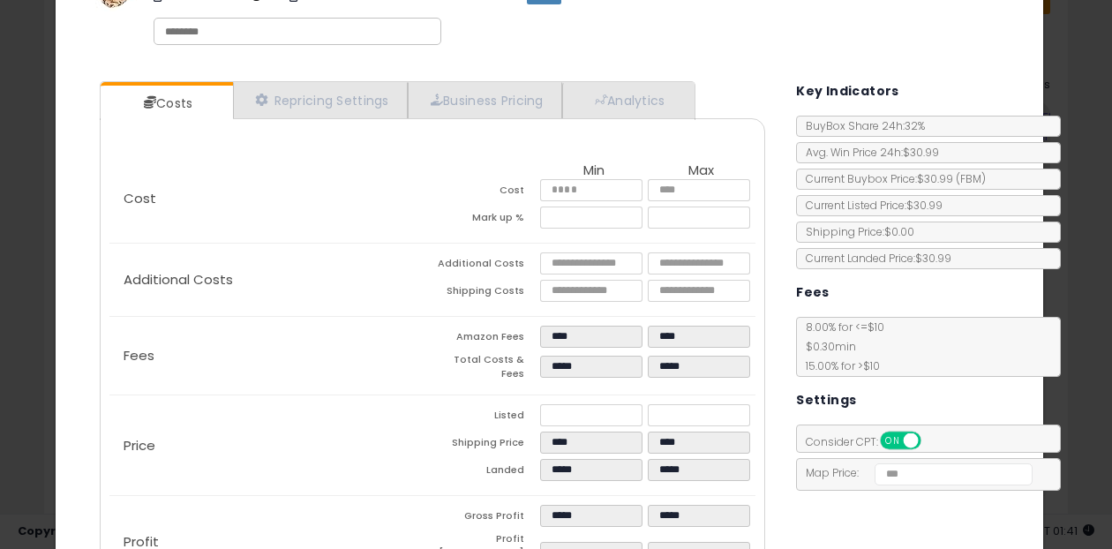 The width and height of the screenshot is (1112, 549). Describe the element at coordinates (486, 266) in the screenshot. I see `td: Additional Costs` at that location.